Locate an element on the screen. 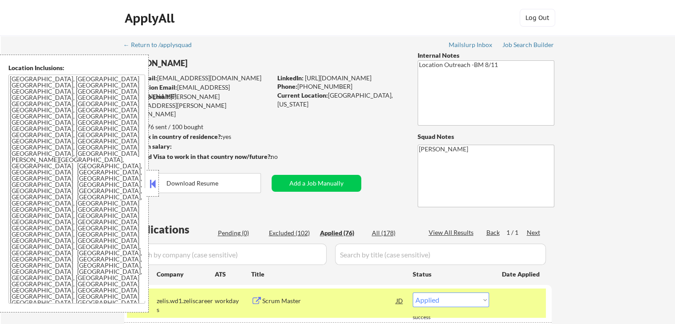 The image size is (675, 324). div: no is located at coordinates (283, 157).